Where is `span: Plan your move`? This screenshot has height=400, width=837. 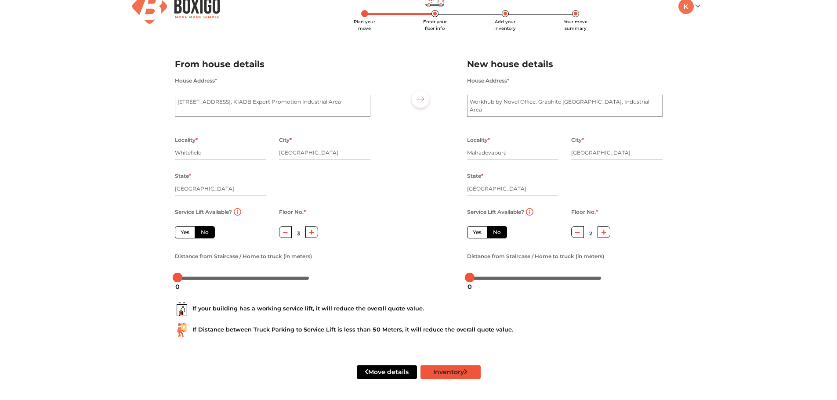
span: Plan your move is located at coordinates (364, 25).